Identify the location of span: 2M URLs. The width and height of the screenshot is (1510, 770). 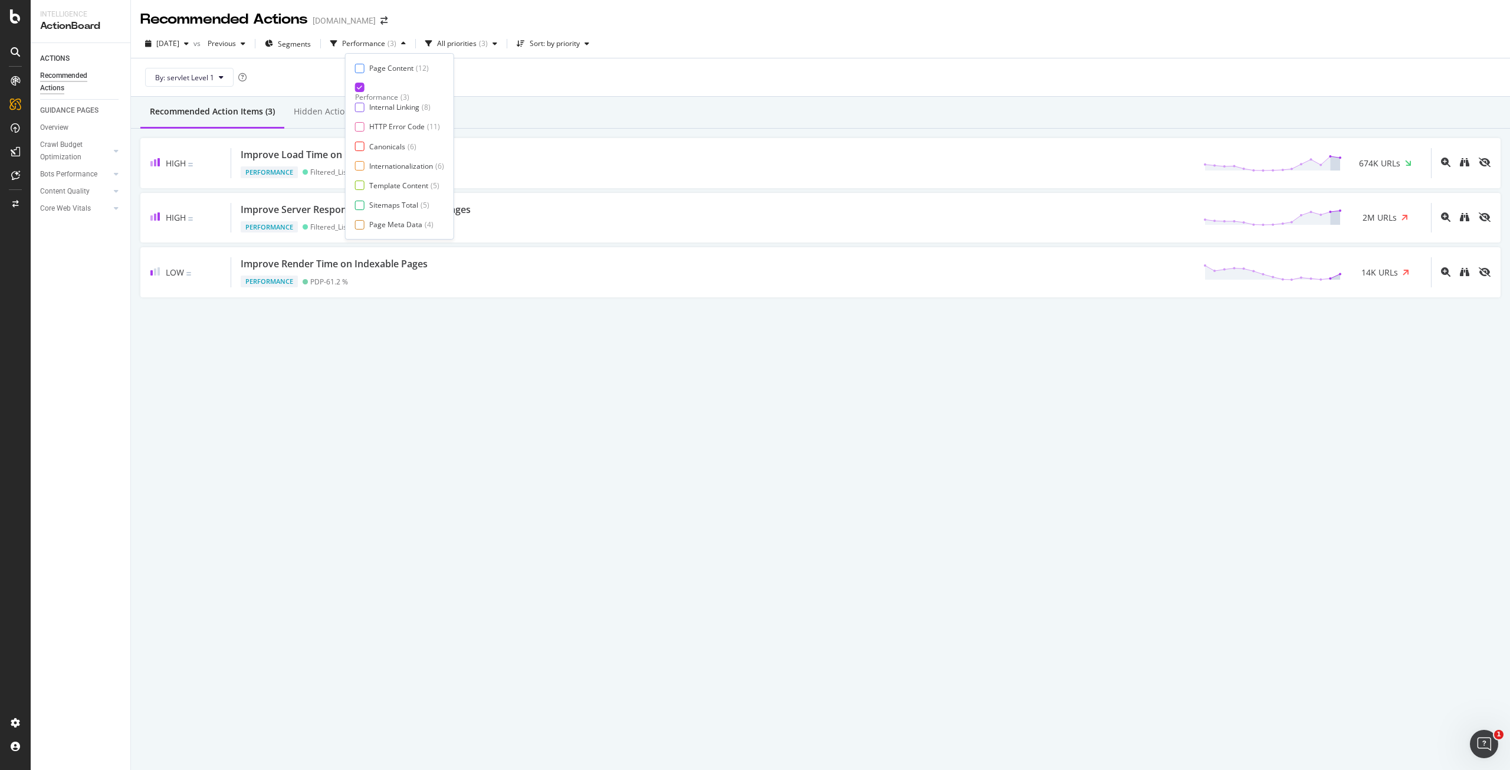
(1379, 218).